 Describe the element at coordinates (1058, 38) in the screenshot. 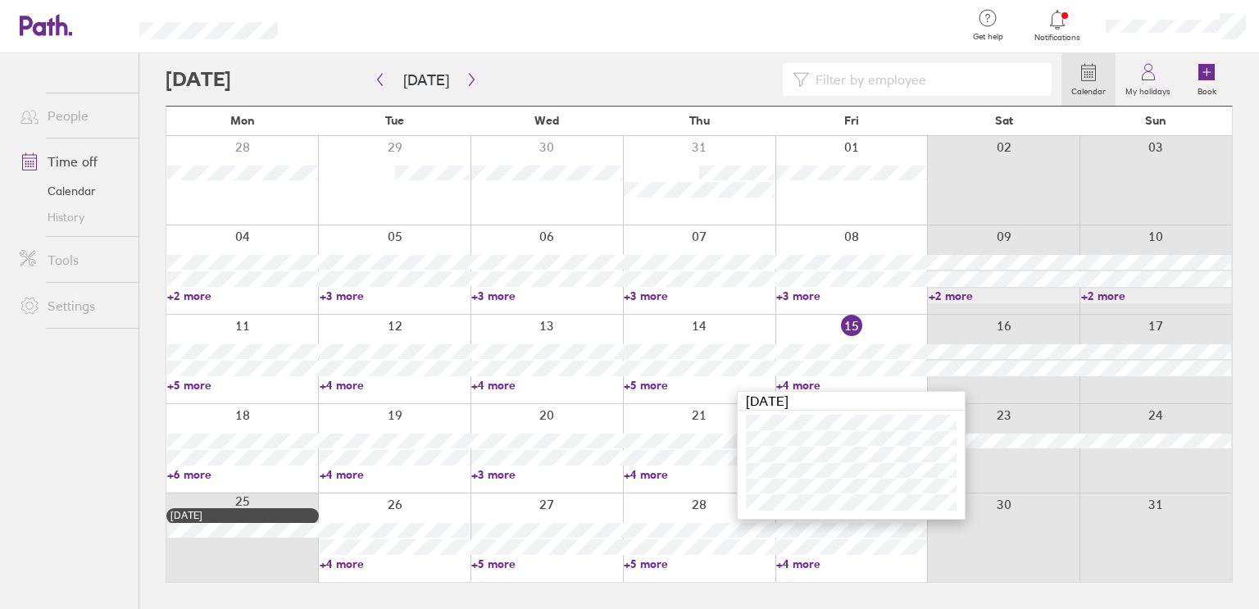

I see `span: Notifications` at that location.